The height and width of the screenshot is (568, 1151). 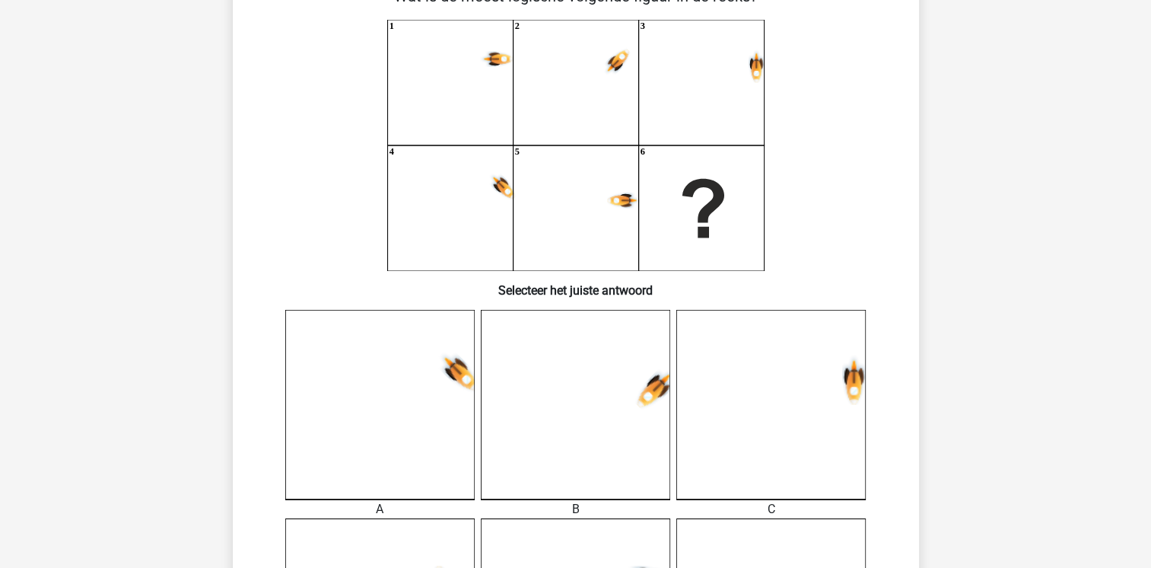 What do you see at coordinates (642, 152) in the screenshot?
I see `text: 6` at bounding box center [642, 152].